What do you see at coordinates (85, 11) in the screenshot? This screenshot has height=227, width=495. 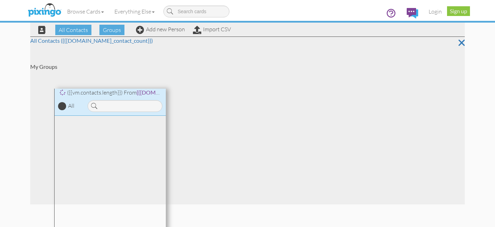 I see `a: Browse Cards` at bounding box center [85, 11].